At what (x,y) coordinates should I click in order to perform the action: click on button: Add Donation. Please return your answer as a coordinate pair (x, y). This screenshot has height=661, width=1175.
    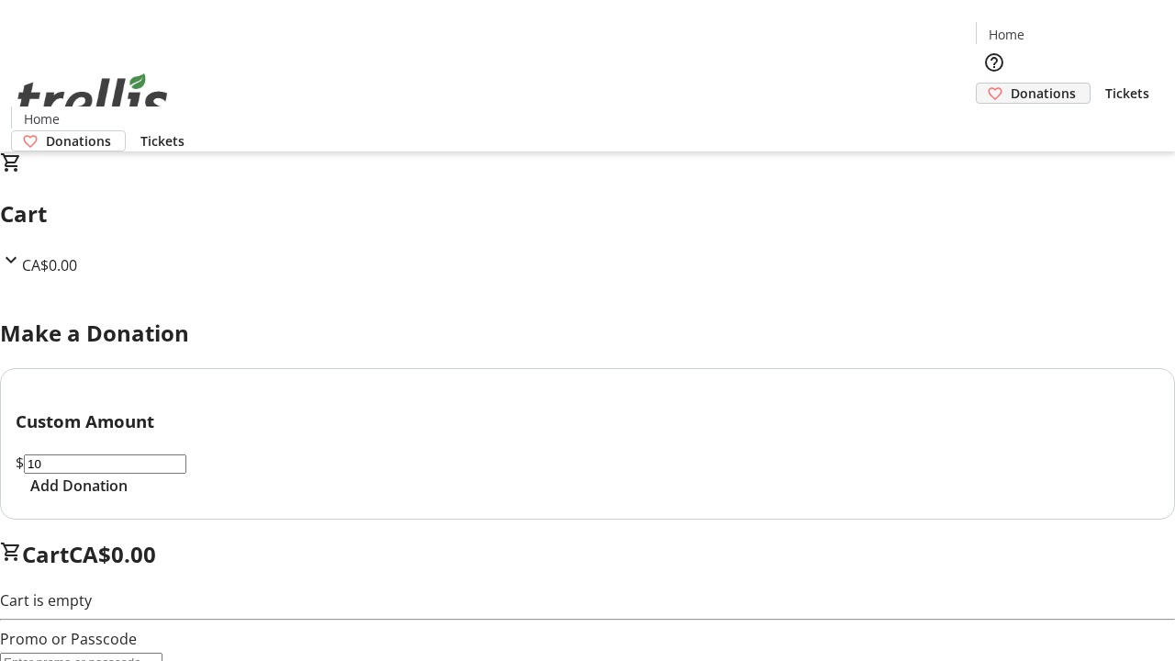
    Looking at the image, I should click on (79, 486).